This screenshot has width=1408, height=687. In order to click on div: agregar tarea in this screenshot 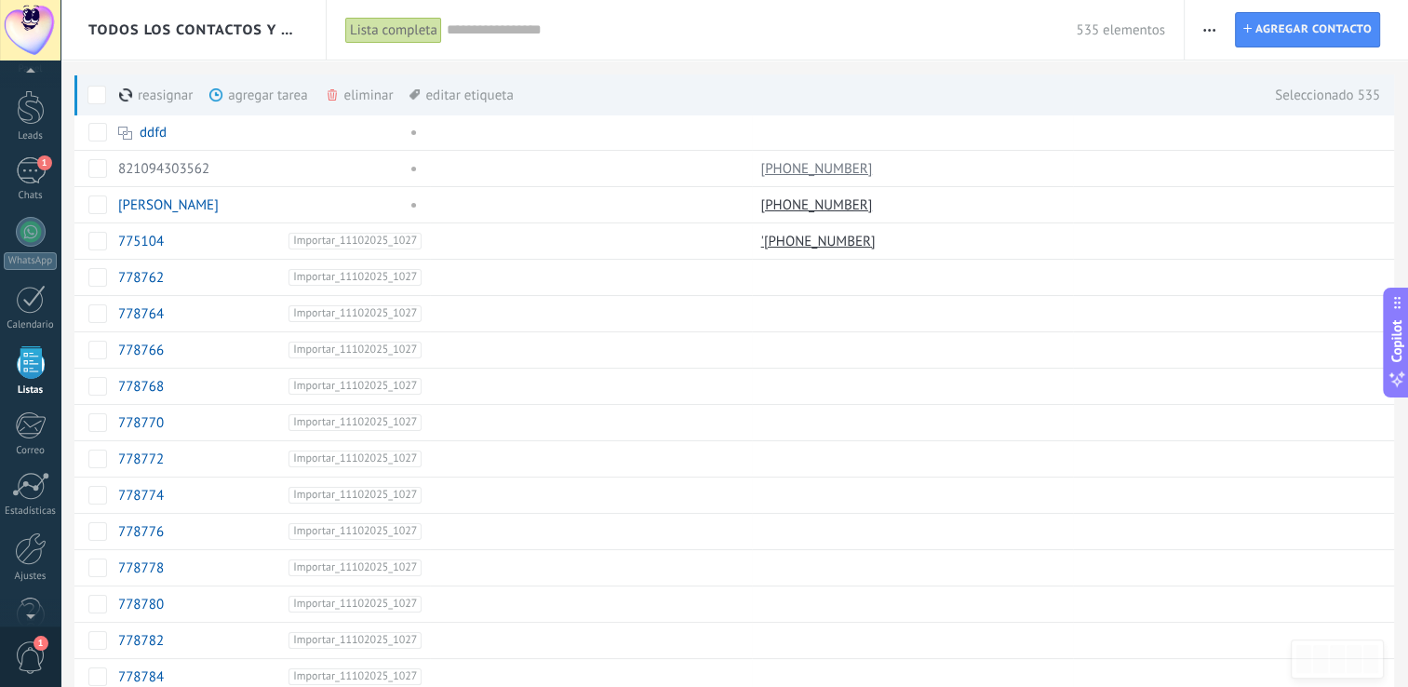, I will do `click(289, 95)`.